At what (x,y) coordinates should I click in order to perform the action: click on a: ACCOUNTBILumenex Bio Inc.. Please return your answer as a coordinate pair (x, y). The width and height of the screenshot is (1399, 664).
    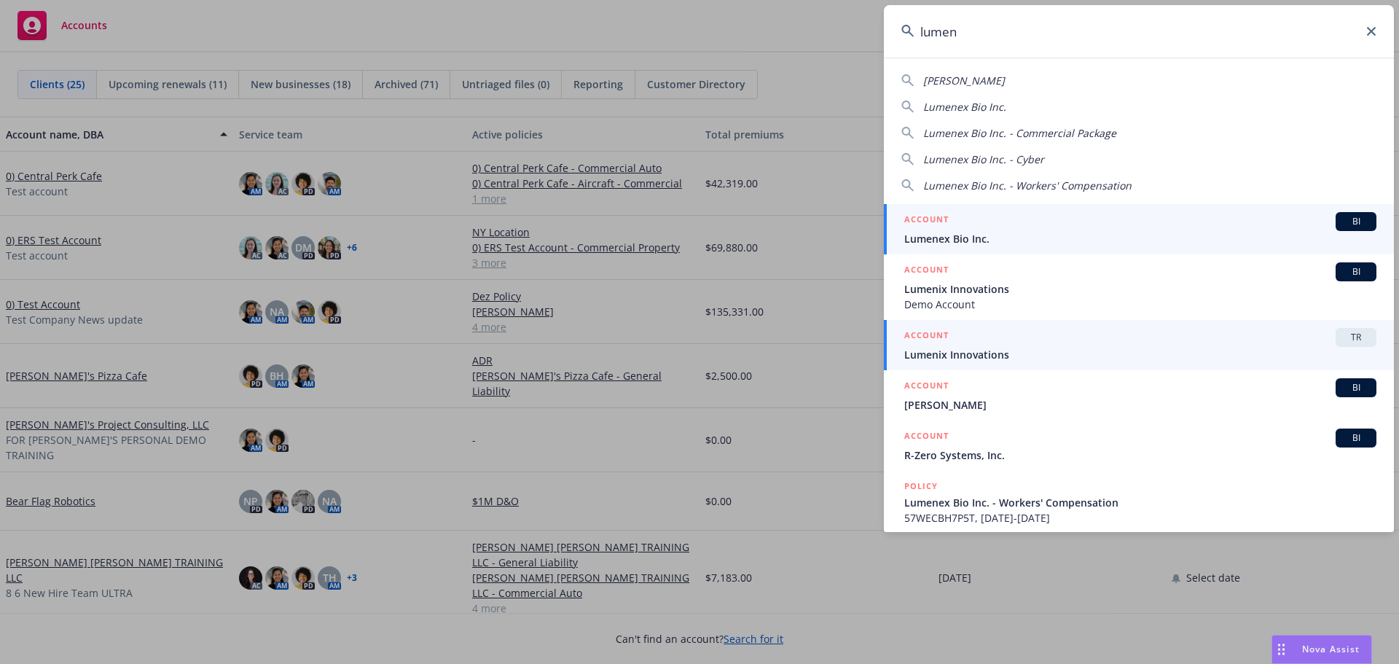
    Looking at the image, I should click on (1139, 229).